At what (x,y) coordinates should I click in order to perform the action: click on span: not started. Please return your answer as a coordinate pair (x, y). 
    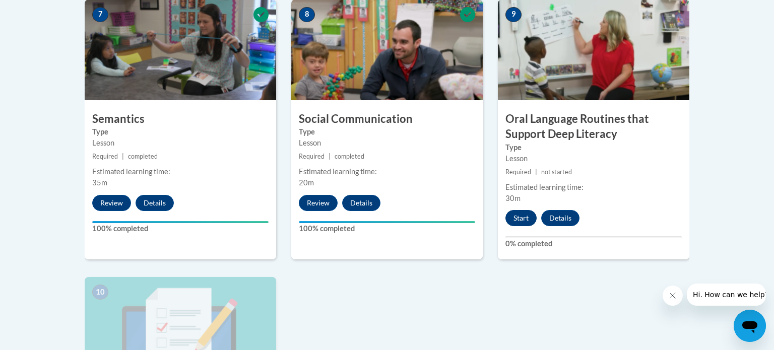
    Looking at the image, I should click on (557, 172).